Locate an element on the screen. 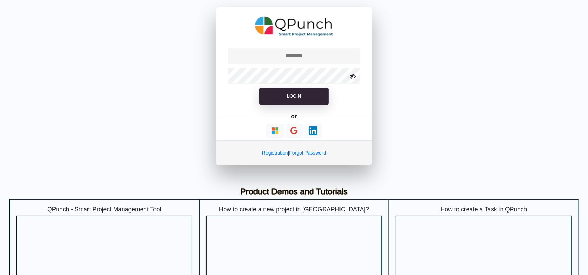 The height and width of the screenshot is (275, 588). h3: Product Demos and Tutorials is located at coordinates (294, 192).